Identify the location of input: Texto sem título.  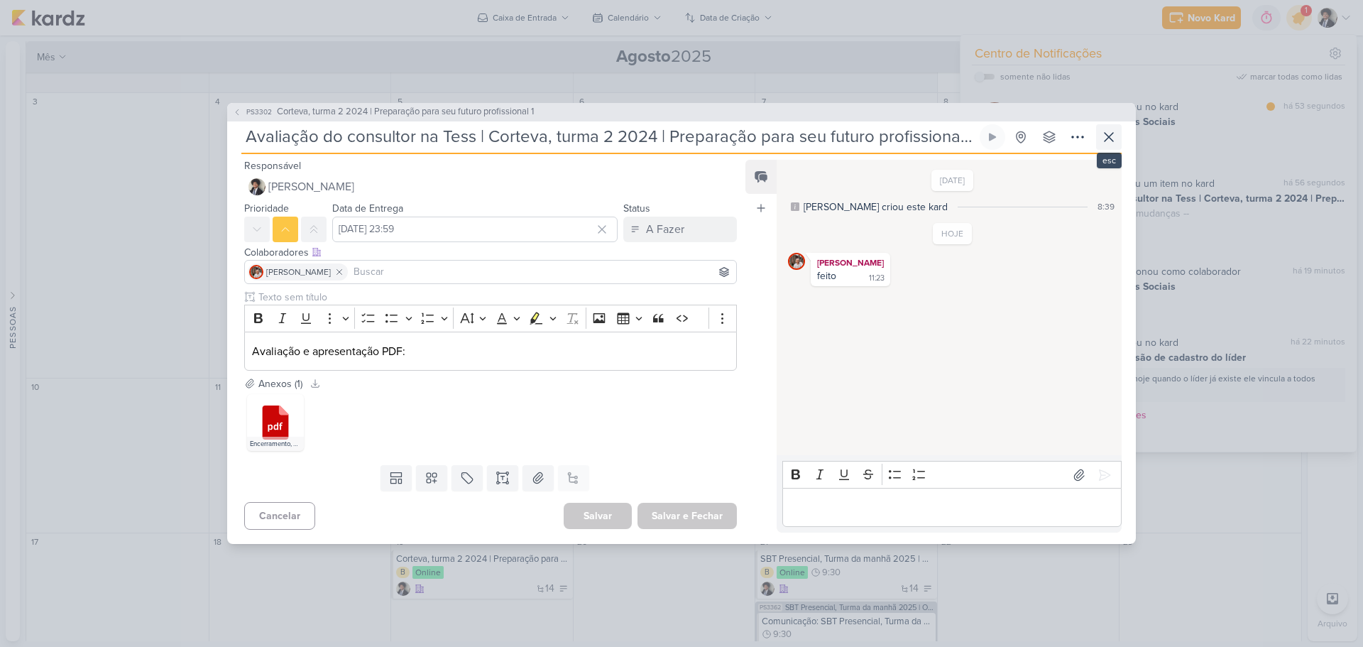
(496, 297).